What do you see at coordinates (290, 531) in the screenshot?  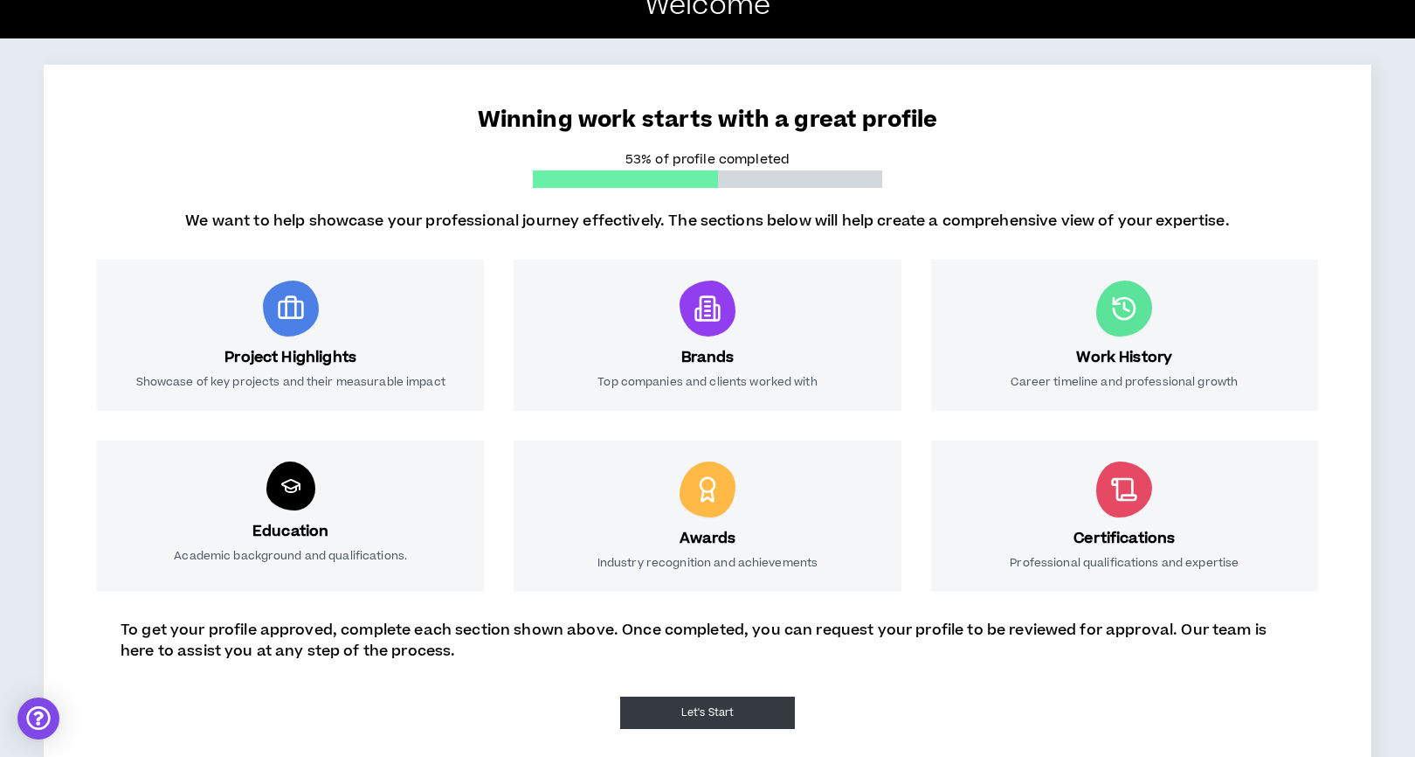 I see `h3: Education` at bounding box center [290, 531].